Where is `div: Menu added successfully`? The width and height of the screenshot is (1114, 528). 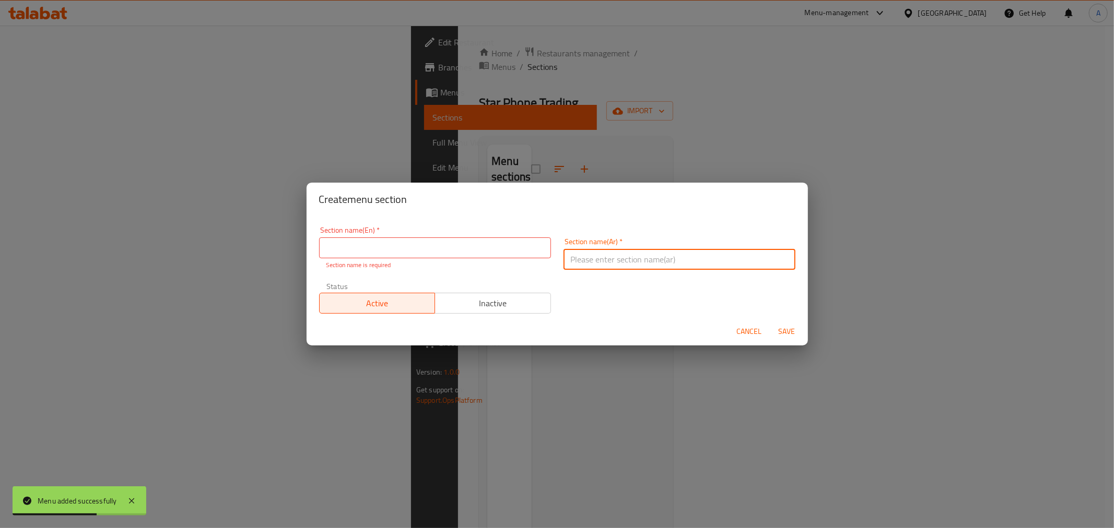 div: Menu added successfully is located at coordinates (77, 501).